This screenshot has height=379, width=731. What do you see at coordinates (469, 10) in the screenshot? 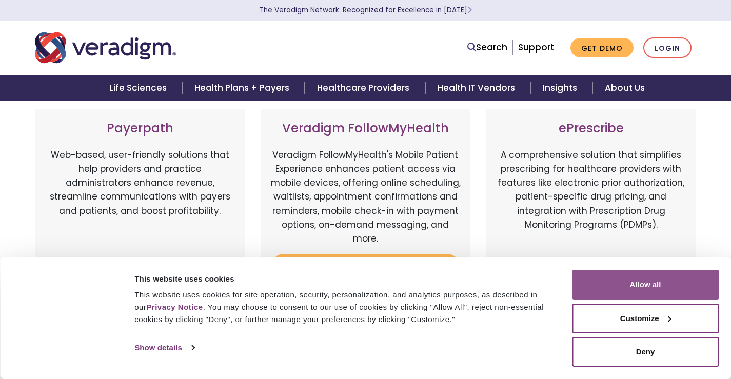
I see `span: Learn More` at bounding box center [469, 10].